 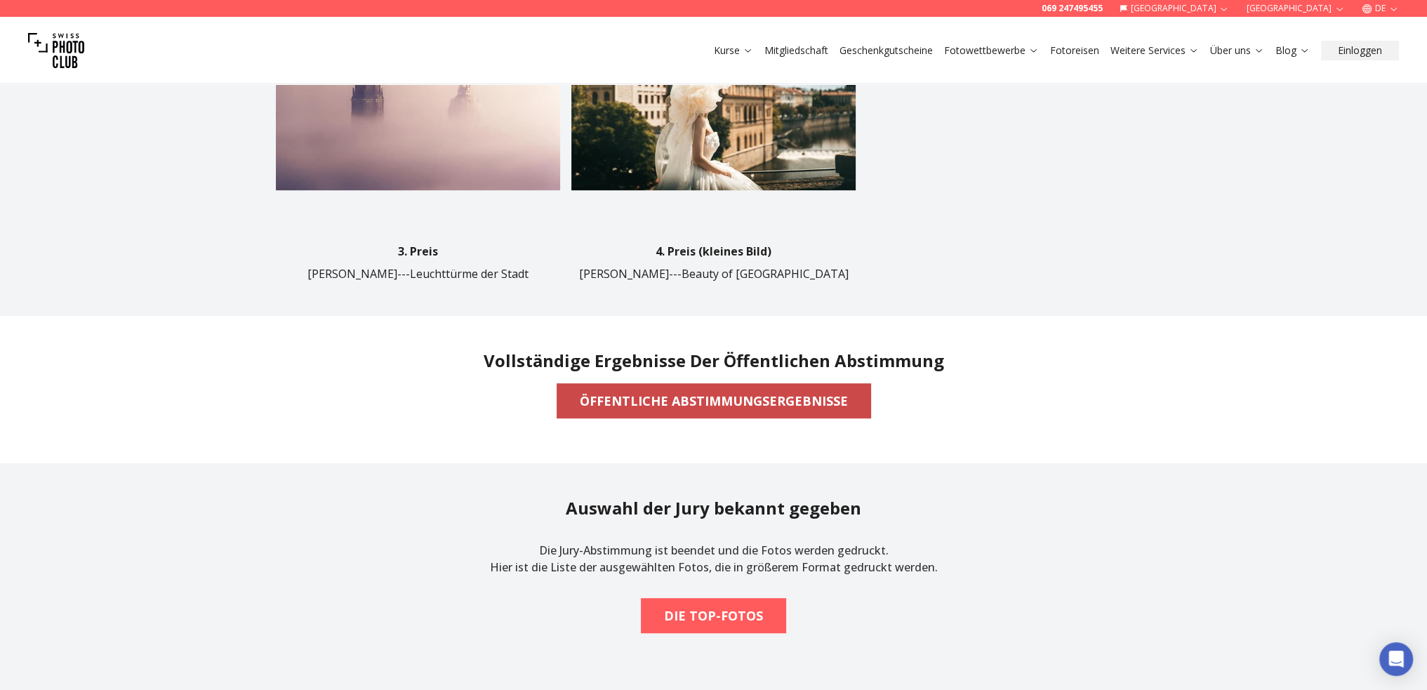 I want to click on button: Einloggen, so click(x=1360, y=51).